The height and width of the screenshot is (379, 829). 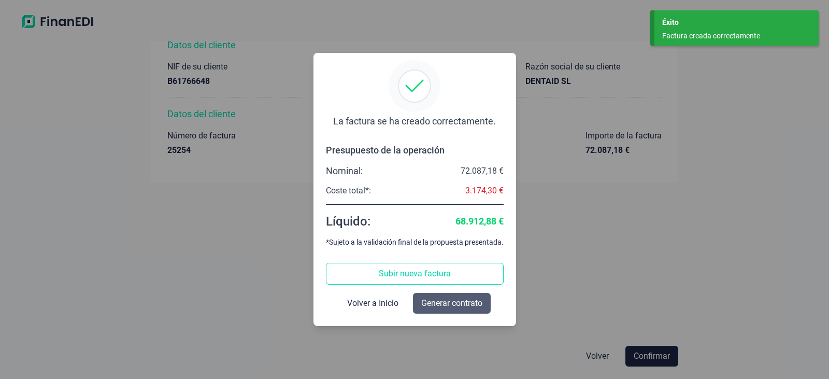 I want to click on div: 68.912,88 €, so click(x=479, y=221).